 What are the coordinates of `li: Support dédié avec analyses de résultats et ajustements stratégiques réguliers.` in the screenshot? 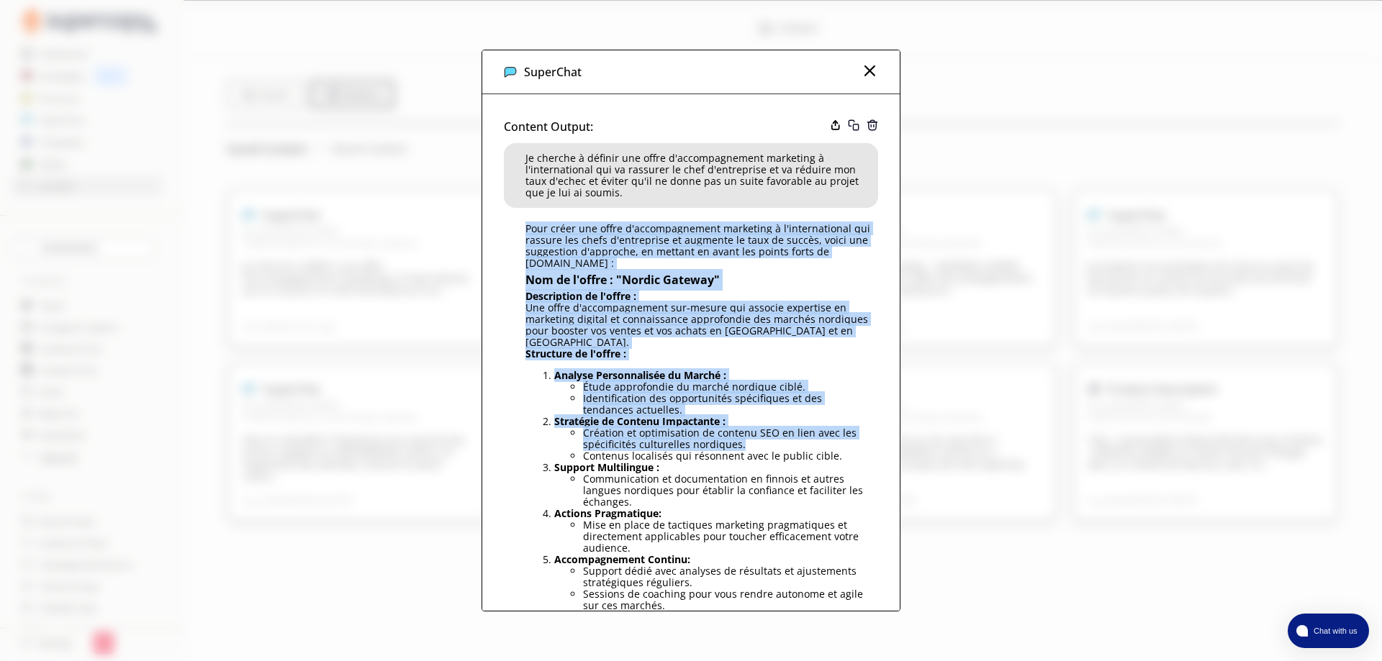 It's located at (727, 577).